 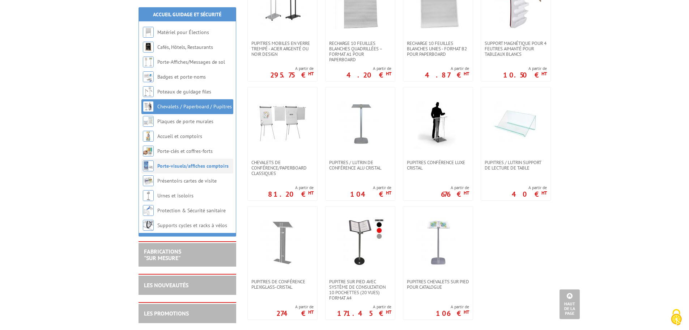 What do you see at coordinates (193, 166) in the screenshot?
I see `a: Porte-visuels/affiches comptoirs` at bounding box center [193, 166].